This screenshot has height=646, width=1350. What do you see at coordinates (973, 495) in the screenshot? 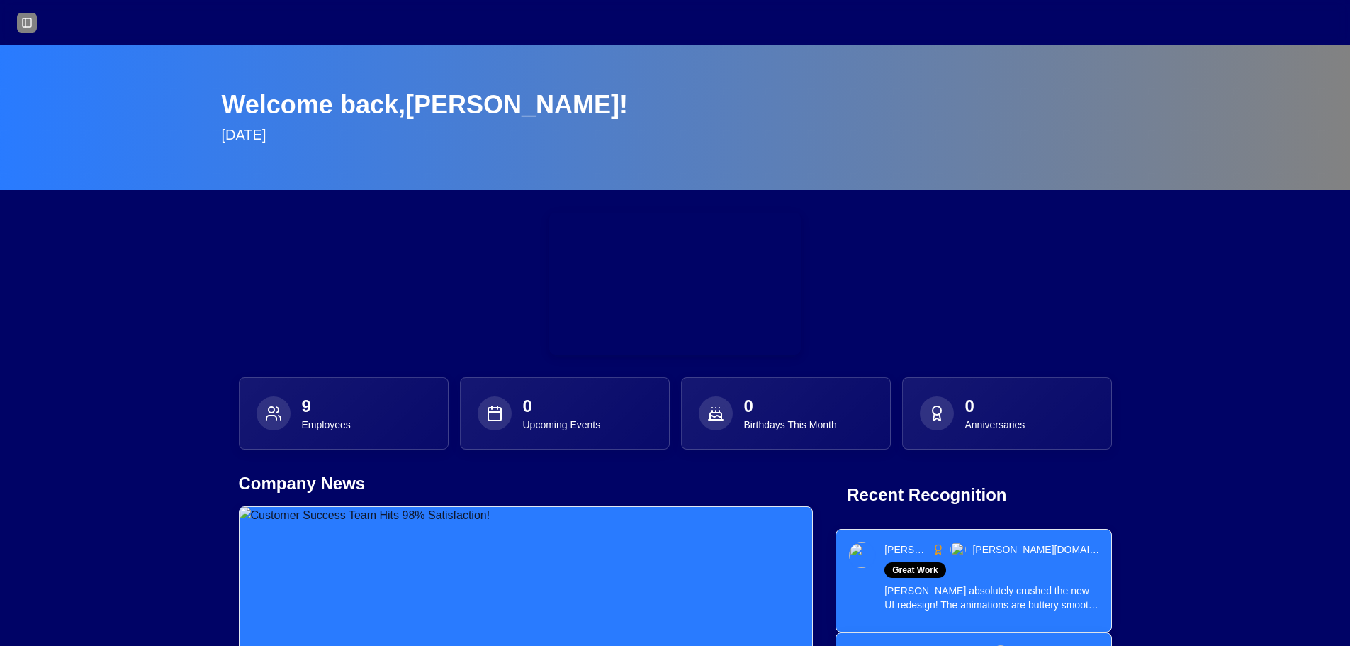
I see `h2: Recent Recognition` at bounding box center [973, 495].